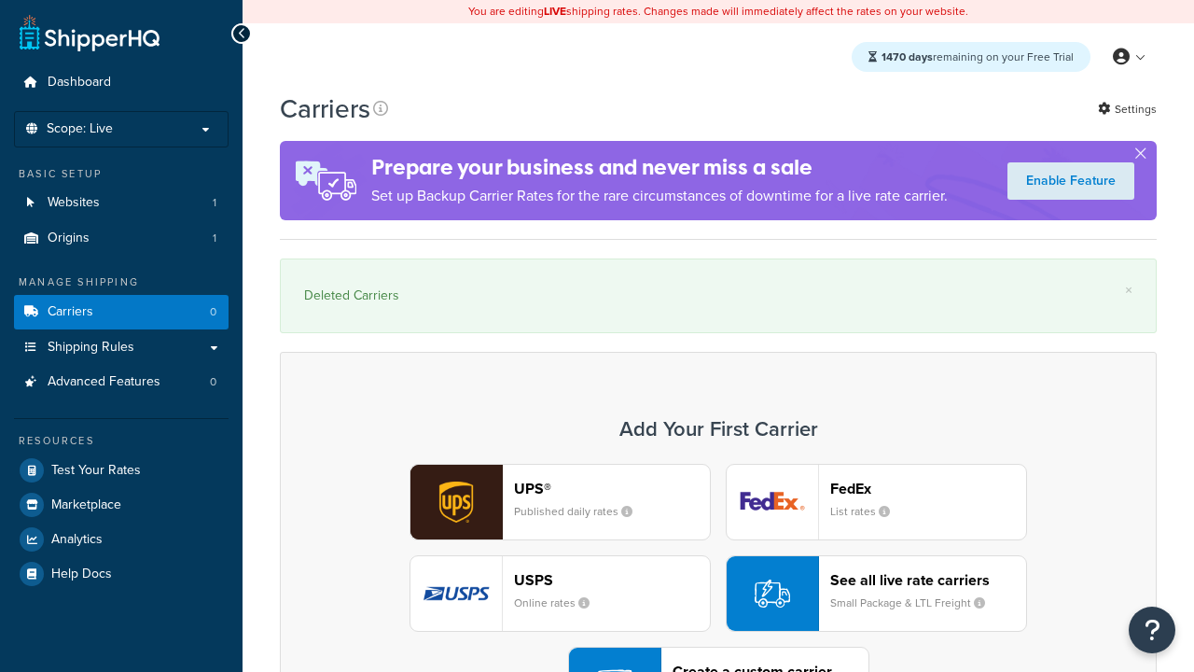 The image size is (1194, 672). I want to click on li: Help Docs, so click(121, 574).